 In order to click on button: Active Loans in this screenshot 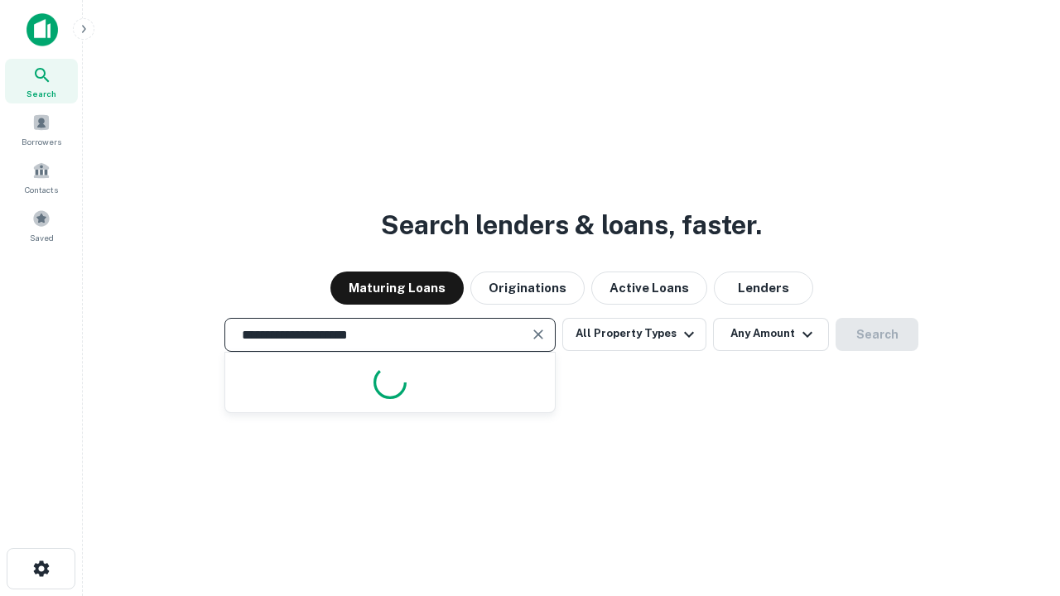, I will do `click(649, 288)`.